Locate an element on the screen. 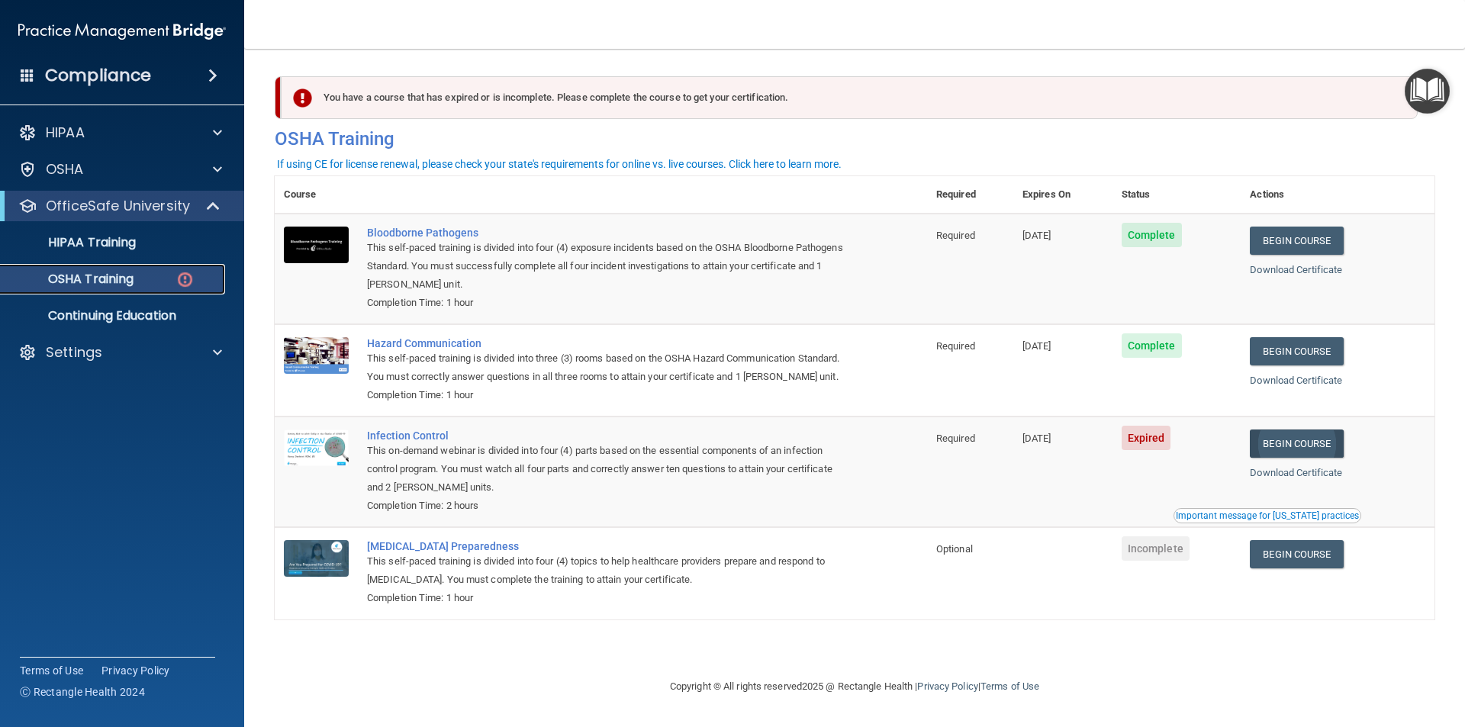 The width and height of the screenshot is (1465, 727). th: Required is located at coordinates (969, 195).